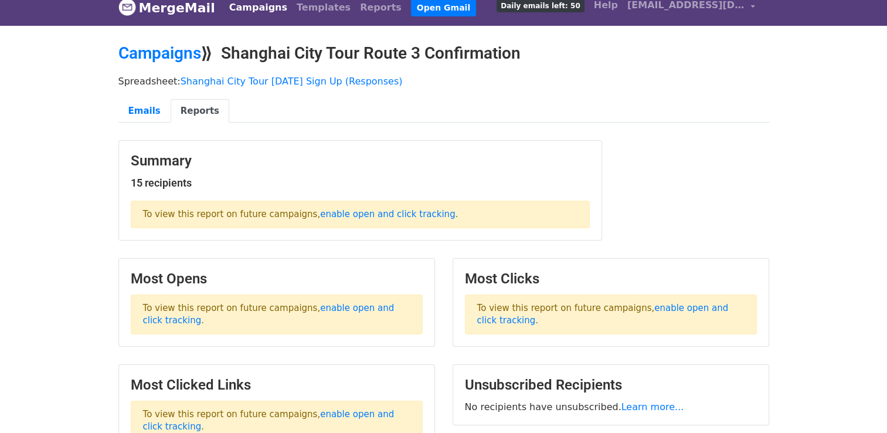 This screenshot has width=887, height=433. I want to click on h3: Unsubscribed Recipients, so click(611, 384).